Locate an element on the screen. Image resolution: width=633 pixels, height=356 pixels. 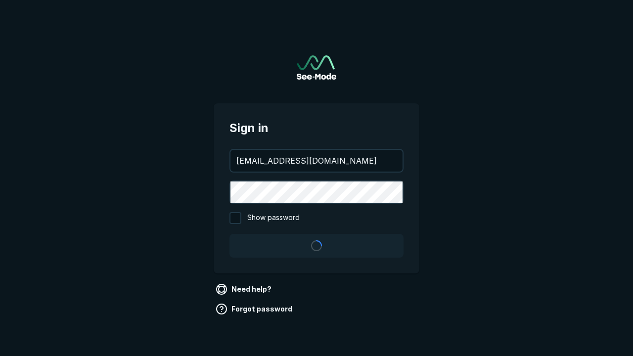
input: your@email.com is located at coordinates (316, 161).